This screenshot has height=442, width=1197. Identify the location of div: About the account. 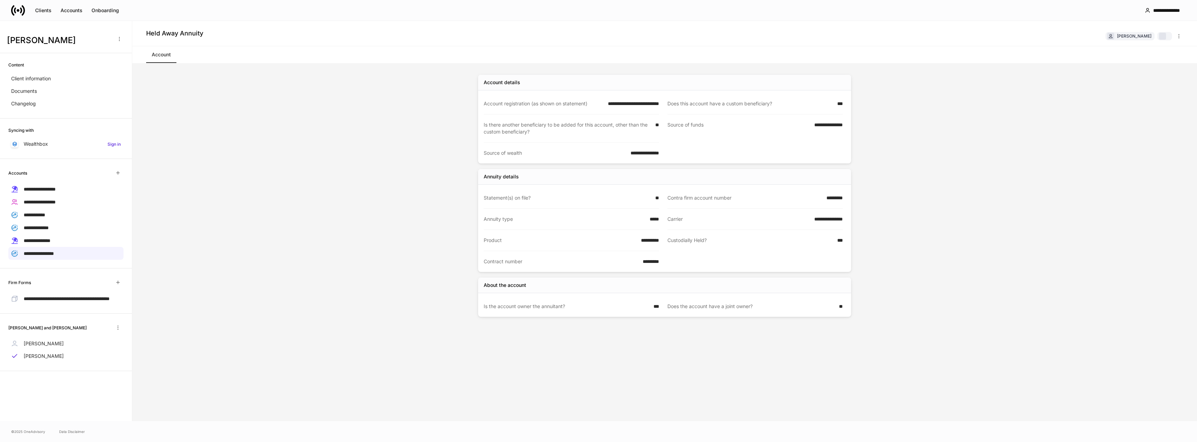
(505, 285).